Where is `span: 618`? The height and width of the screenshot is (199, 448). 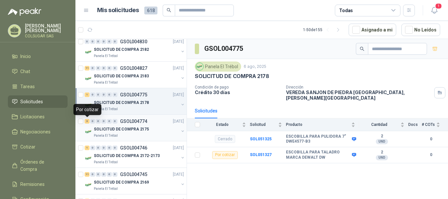 span: 618 is located at coordinates (151, 10).